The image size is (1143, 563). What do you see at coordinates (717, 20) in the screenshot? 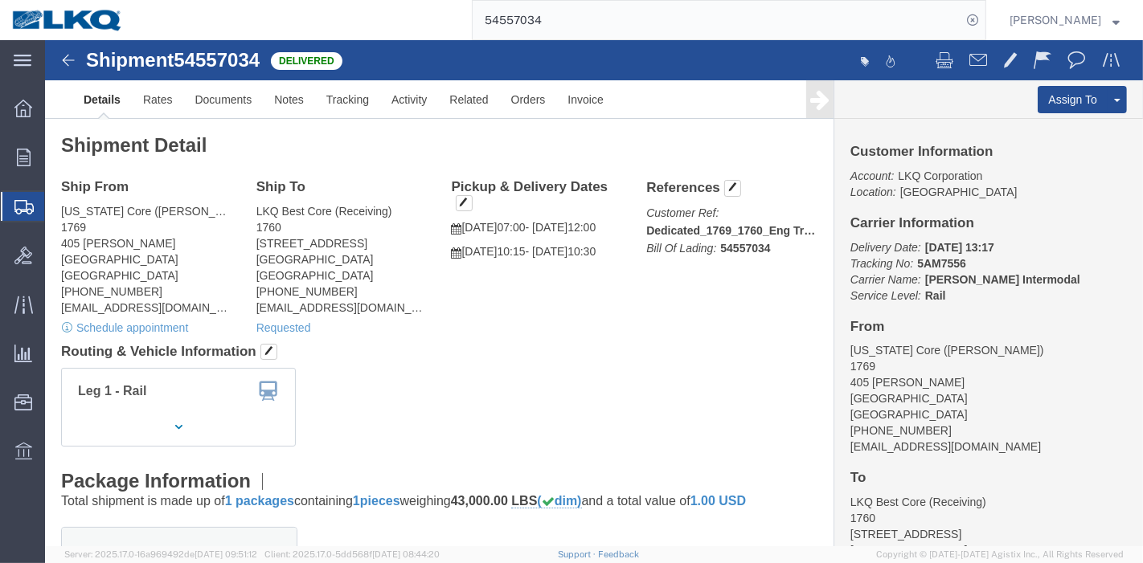
I see `input: Search for shipment number, reference number` at bounding box center [717, 20].